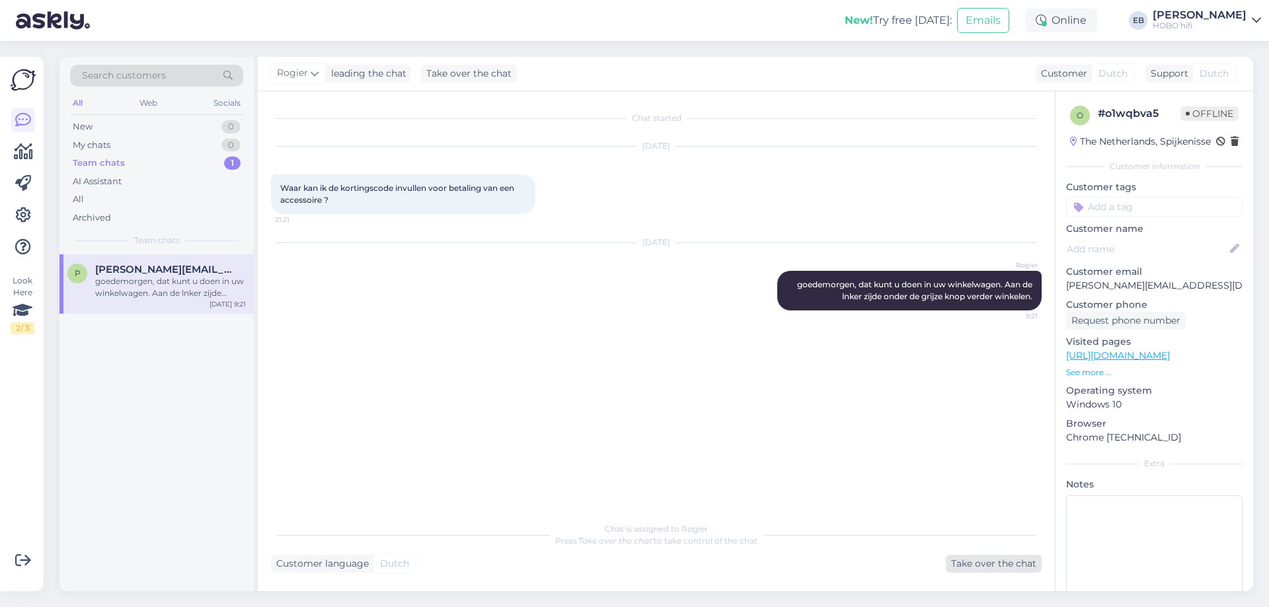  I want to click on p: Customer email, so click(1154, 272).